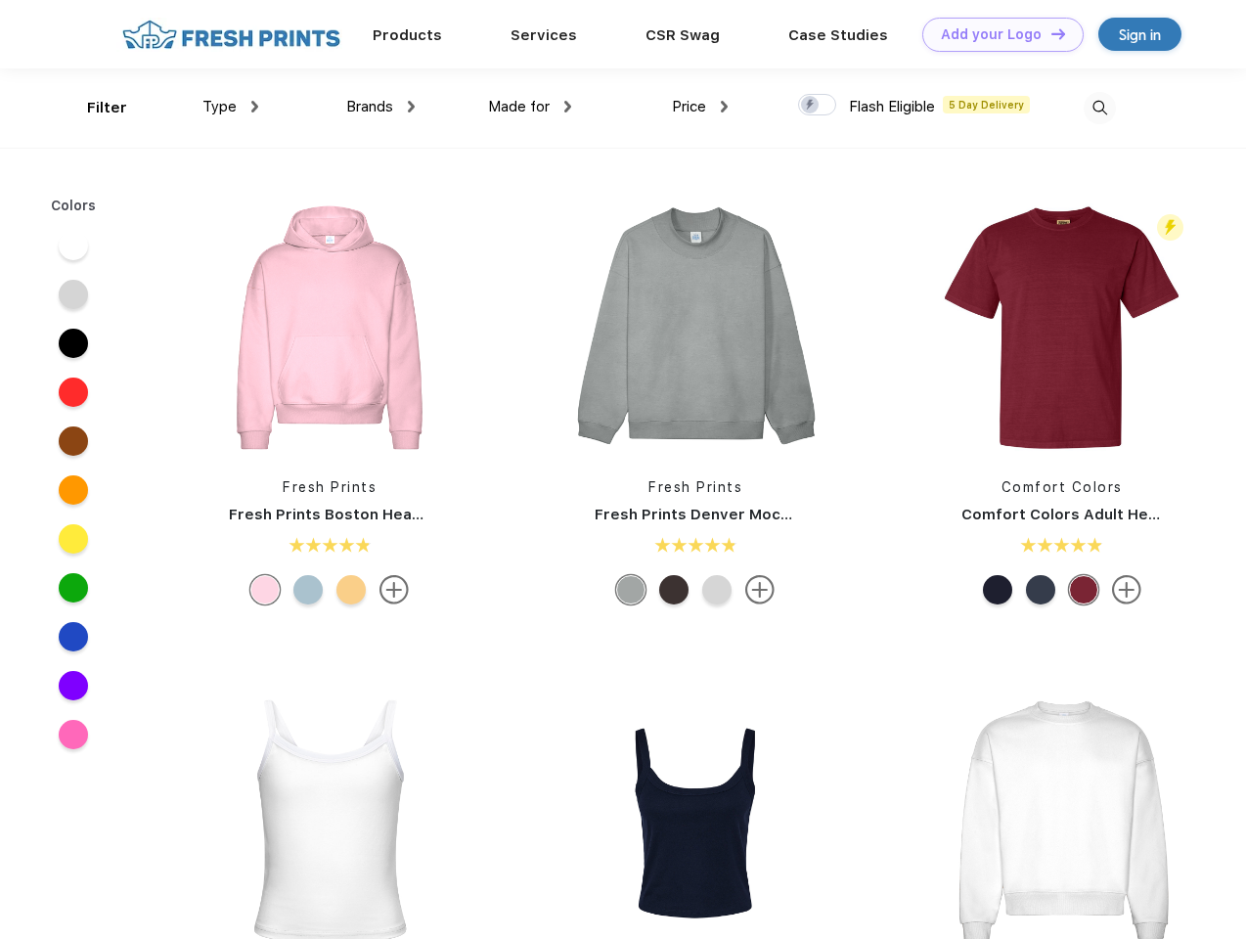  Describe the element at coordinates (351, 590) in the screenshot. I see `div: Bahama Yellow` at that location.